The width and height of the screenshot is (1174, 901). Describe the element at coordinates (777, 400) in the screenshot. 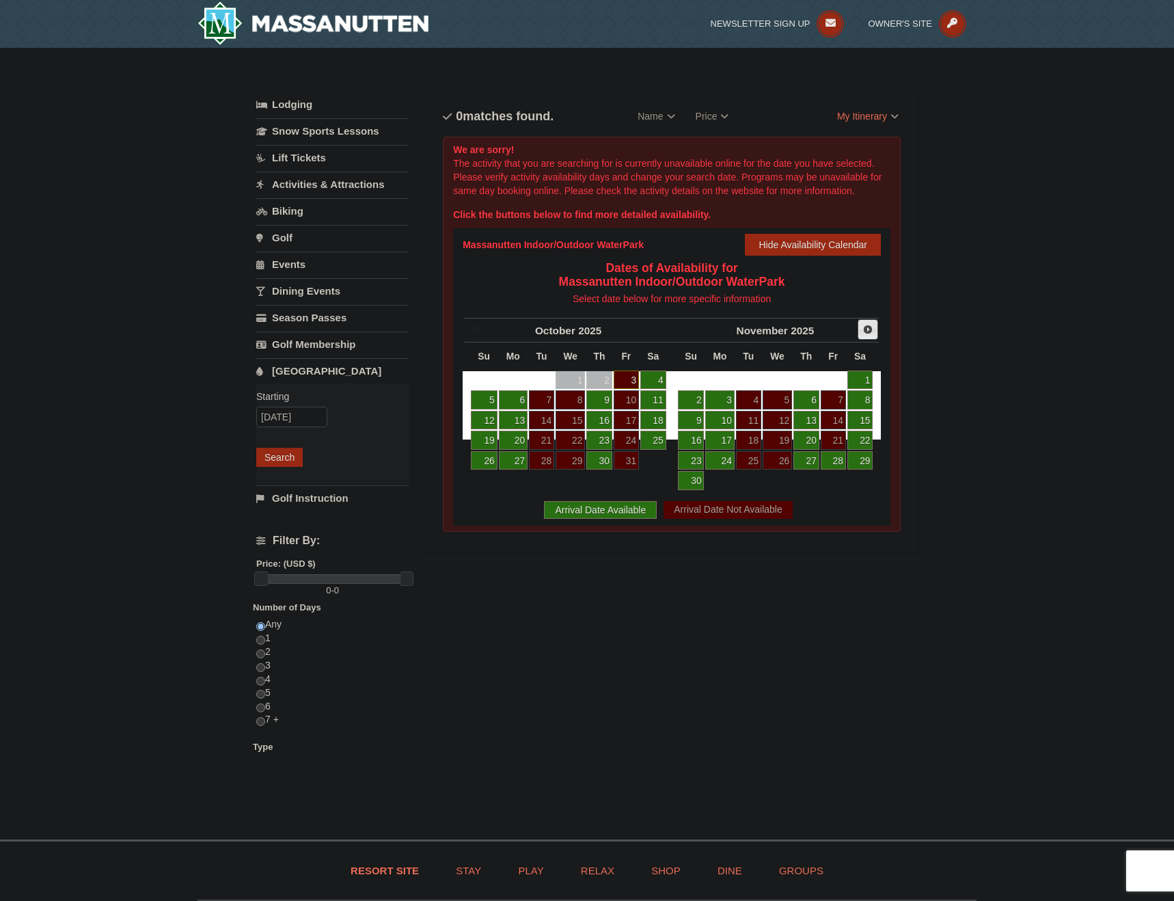

I see `a: 5` at that location.